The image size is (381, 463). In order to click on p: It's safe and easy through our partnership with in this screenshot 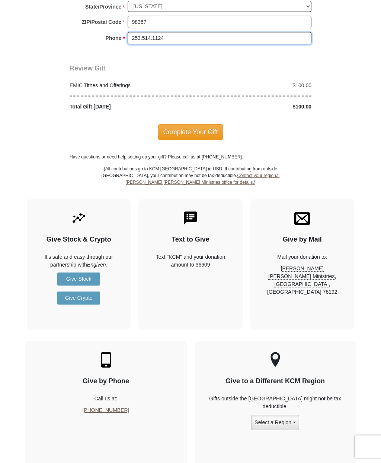, I will do `click(79, 261)`.